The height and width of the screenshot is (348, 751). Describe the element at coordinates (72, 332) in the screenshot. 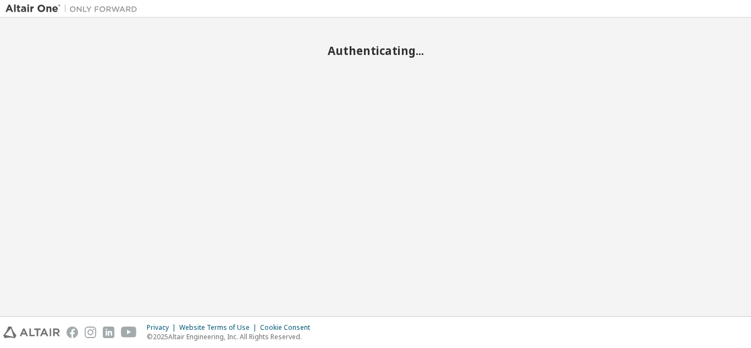

I see `img: facebook.svg` at that location.